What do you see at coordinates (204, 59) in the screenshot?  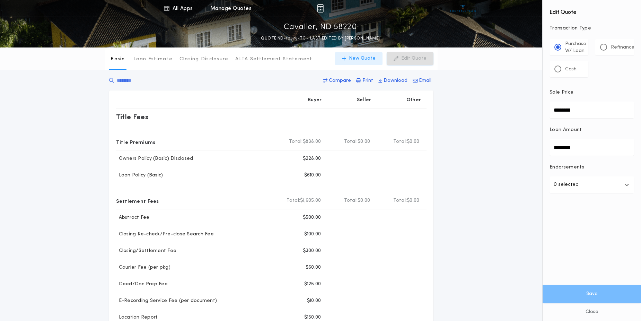 I see `p: Closing Disclosure` at bounding box center [204, 59].